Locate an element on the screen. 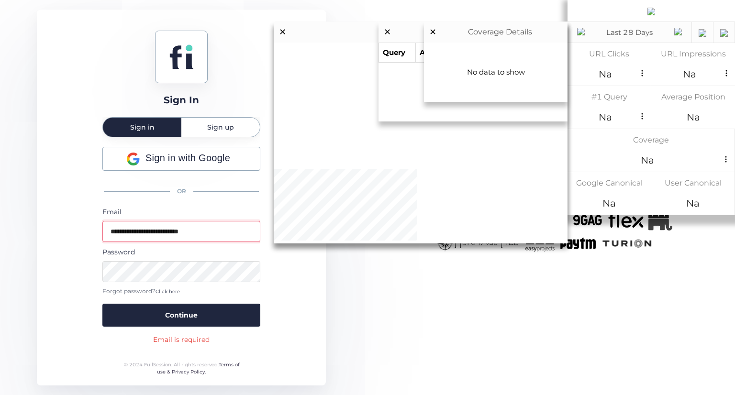 The image size is (735, 395). button: Continue is located at coordinates (181, 315).